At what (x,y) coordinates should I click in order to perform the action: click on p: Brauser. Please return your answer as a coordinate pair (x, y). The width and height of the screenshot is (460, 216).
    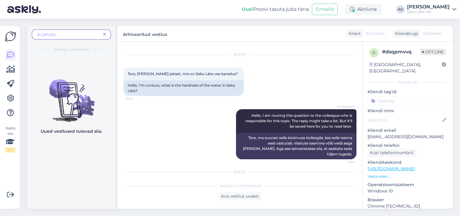
    Looking at the image, I should click on (408, 199).